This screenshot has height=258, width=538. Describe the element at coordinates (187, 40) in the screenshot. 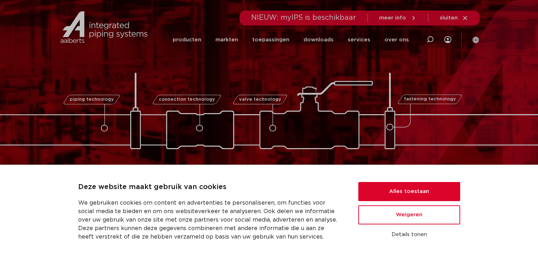

I see `a: producten` at that location.